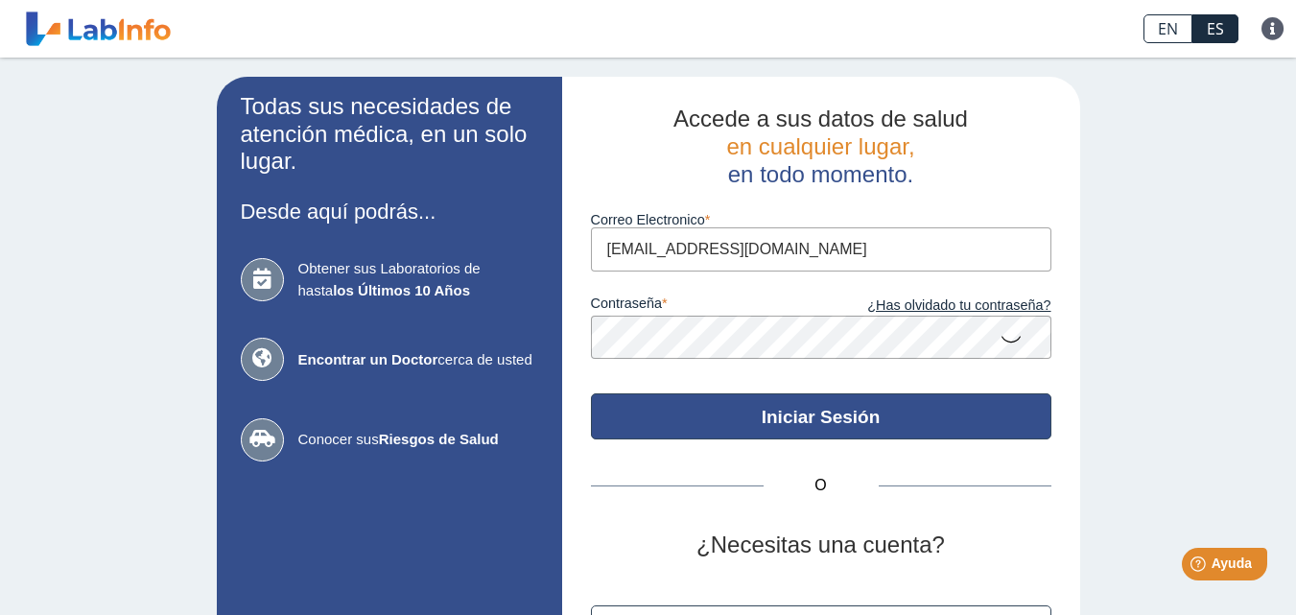 The height and width of the screenshot is (615, 1296). Describe the element at coordinates (438, 438) in the screenshot. I see `b: Riesgos de Salud` at that location.